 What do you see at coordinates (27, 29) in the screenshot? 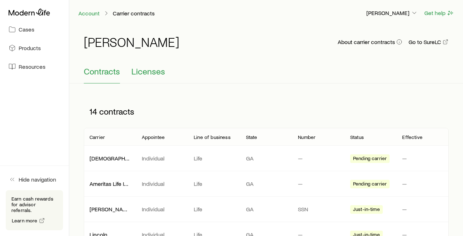
I see `span: Cases` at bounding box center [27, 29].